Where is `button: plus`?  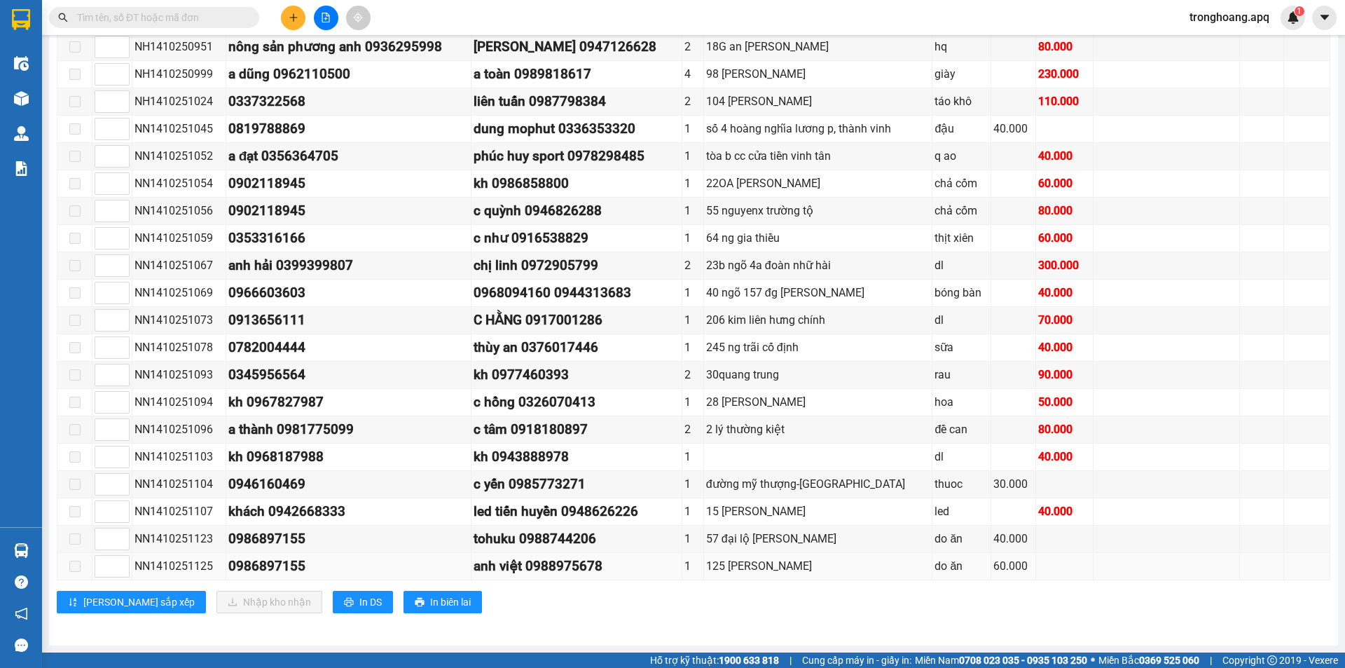 button: plus is located at coordinates (293, 18).